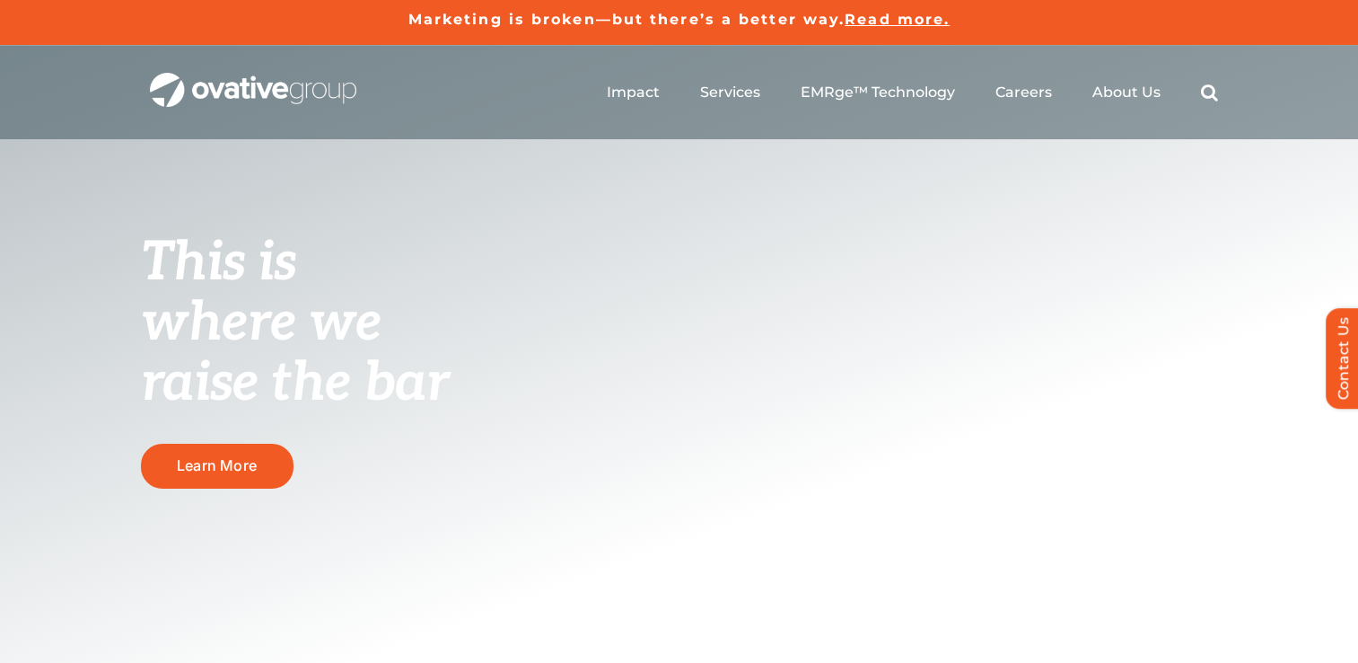 The height and width of the screenshot is (663, 1358). I want to click on span: Impact, so click(633, 92).